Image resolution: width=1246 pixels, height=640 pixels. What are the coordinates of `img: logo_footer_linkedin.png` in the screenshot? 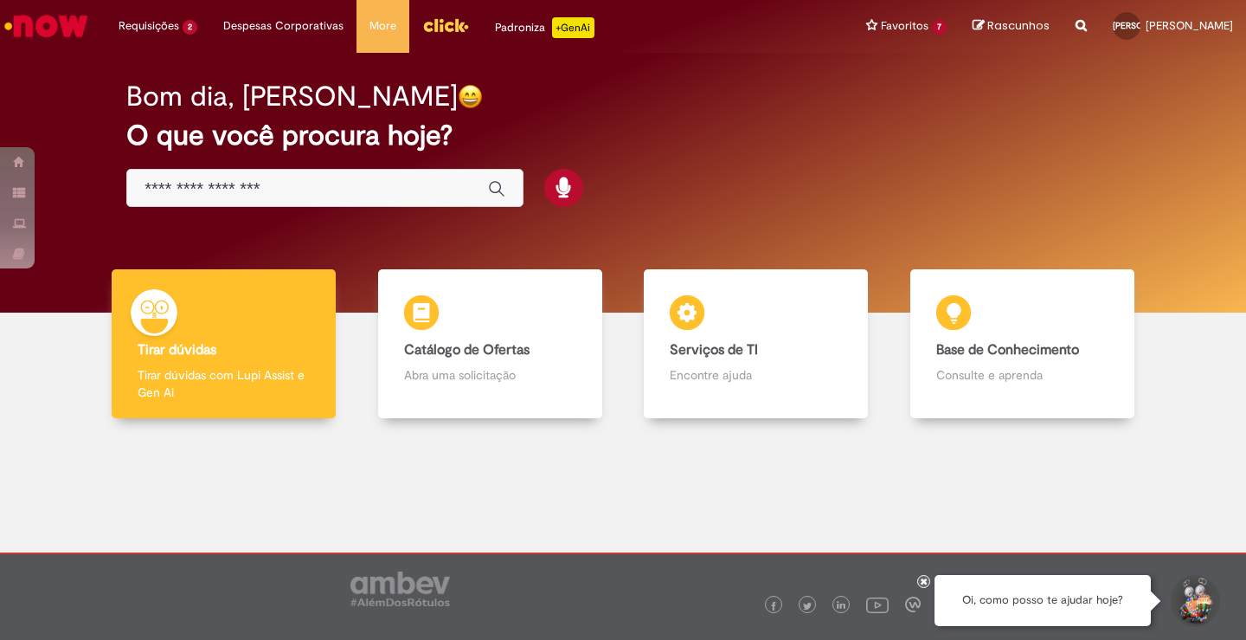 It's located at (841, 606).